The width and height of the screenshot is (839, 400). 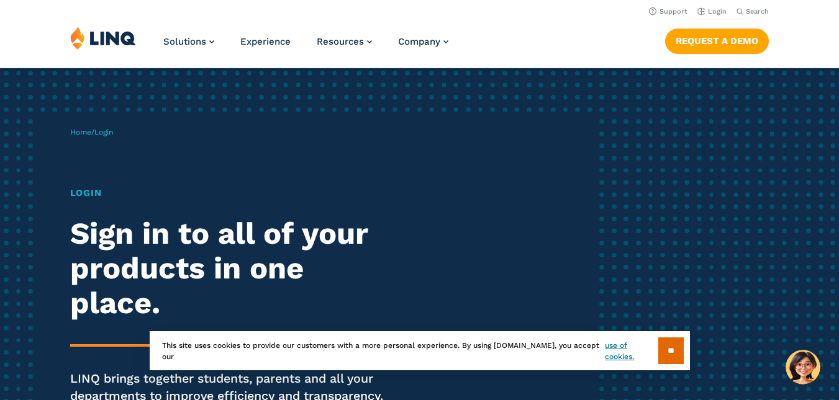 What do you see at coordinates (419, 42) in the screenshot?
I see `span: Company` at bounding box center [419, 42].